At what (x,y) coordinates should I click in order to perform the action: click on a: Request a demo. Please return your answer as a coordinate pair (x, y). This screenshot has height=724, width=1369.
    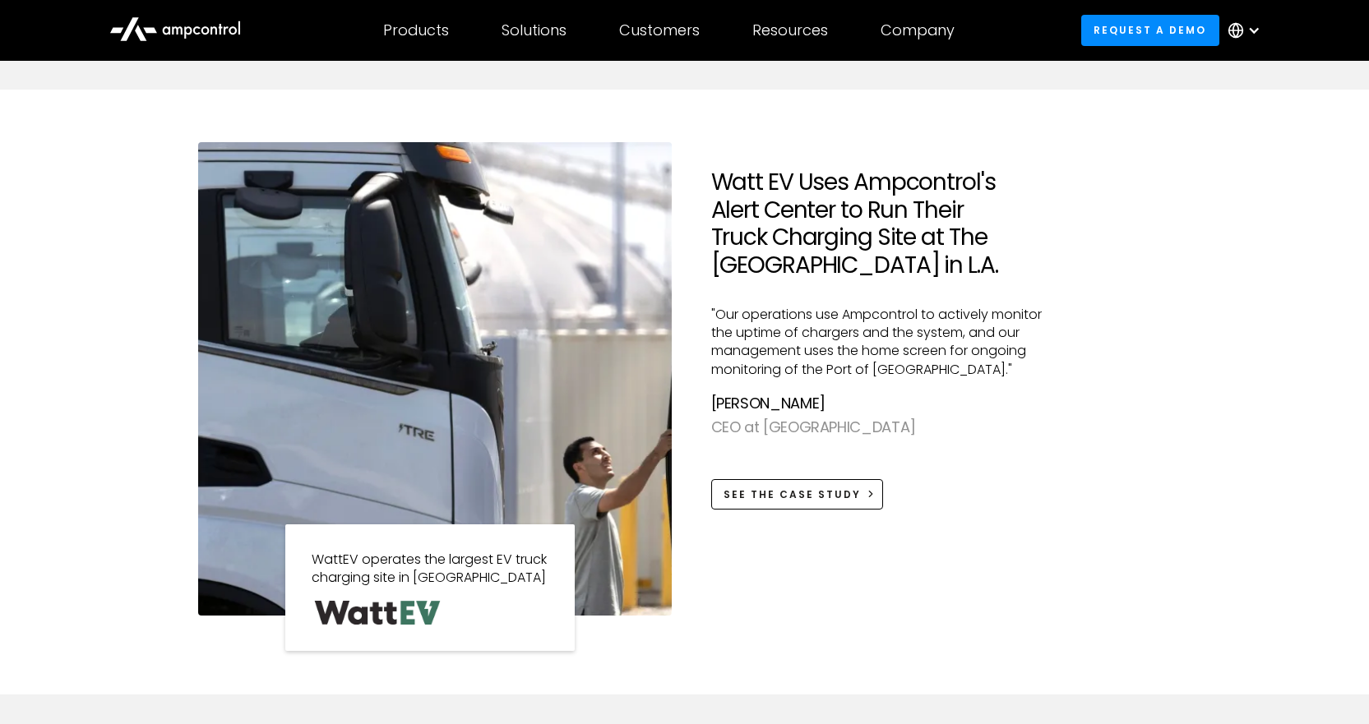
    Looking at the image, I should click on (1150, 30).